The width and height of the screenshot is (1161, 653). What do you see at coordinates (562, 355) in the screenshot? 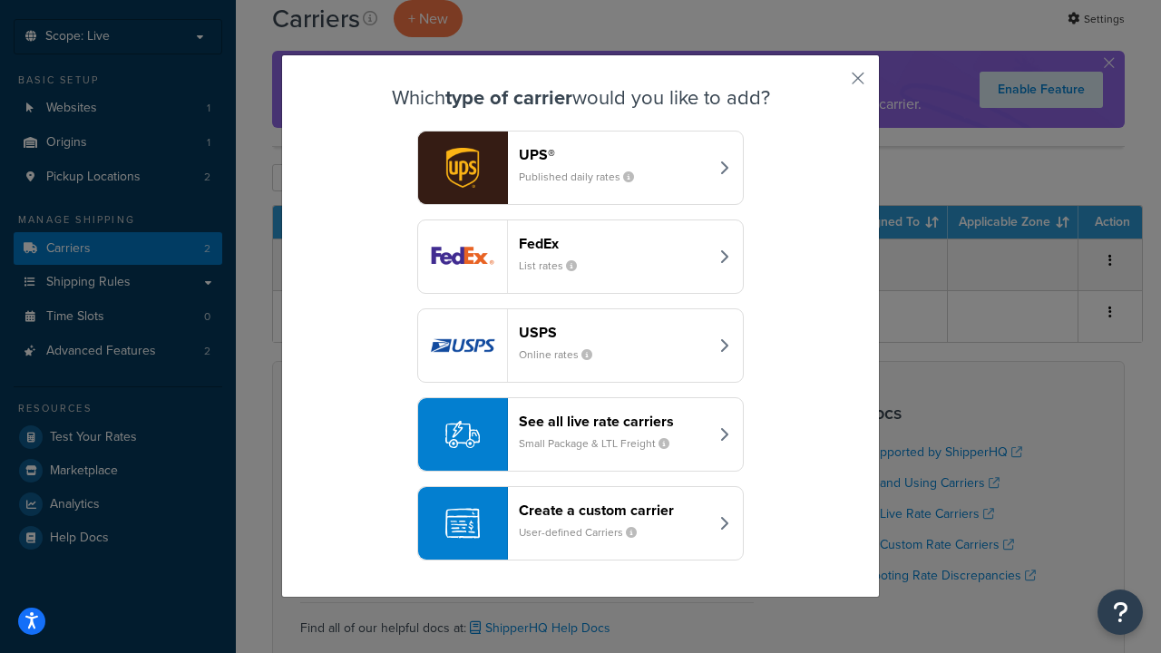
I see `small: Online rates` at bounding box center [562, 355].